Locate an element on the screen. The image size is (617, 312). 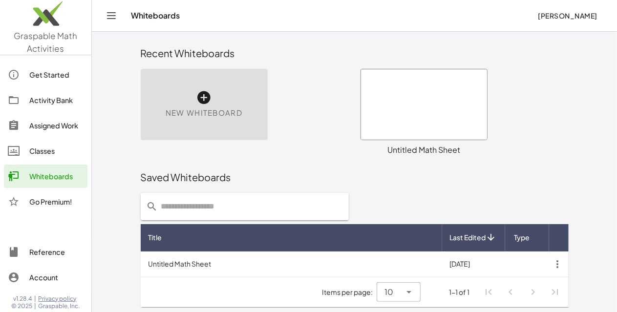
div: Reference is located at coordinates (56, 252).